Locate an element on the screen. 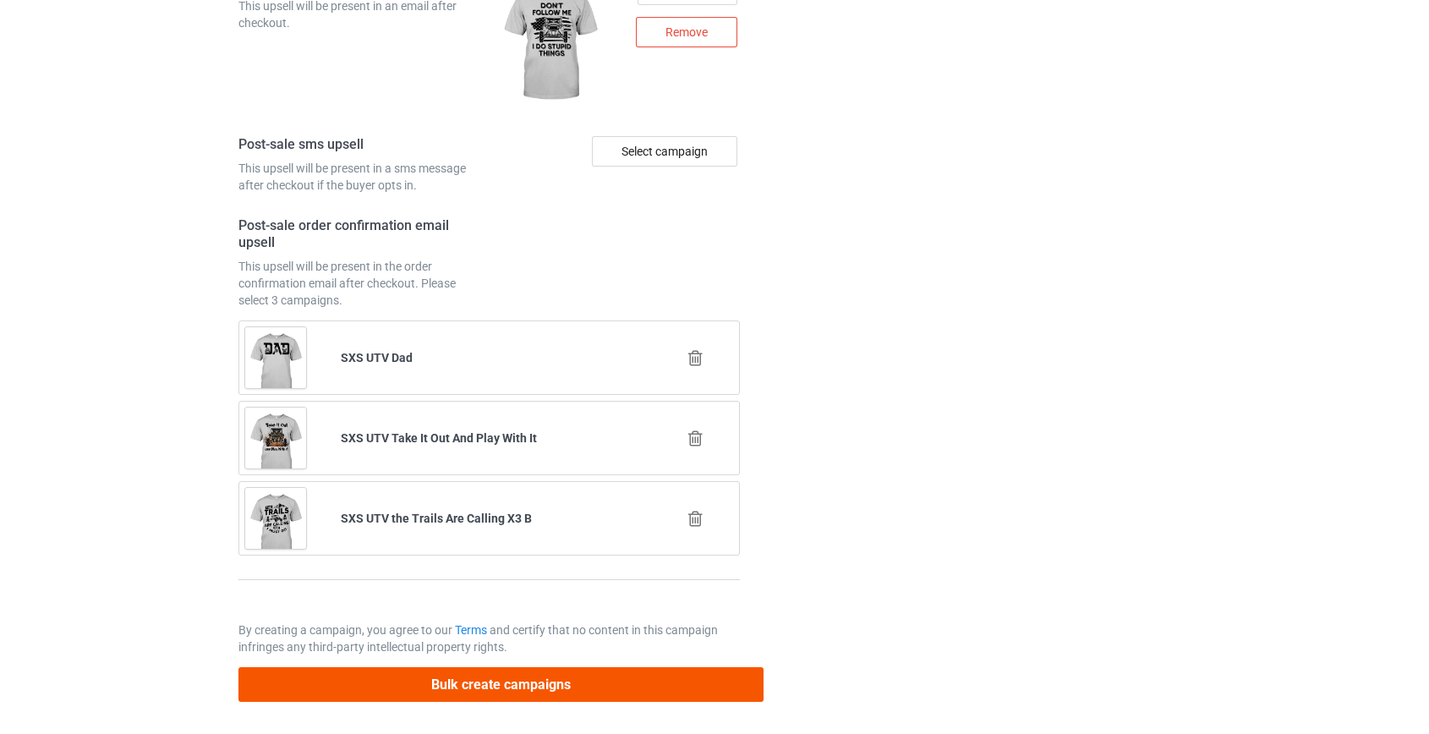 Image resolution: width=1429 pixels, height=734 pixels. div: Remove is located at coordinates (687, 32).